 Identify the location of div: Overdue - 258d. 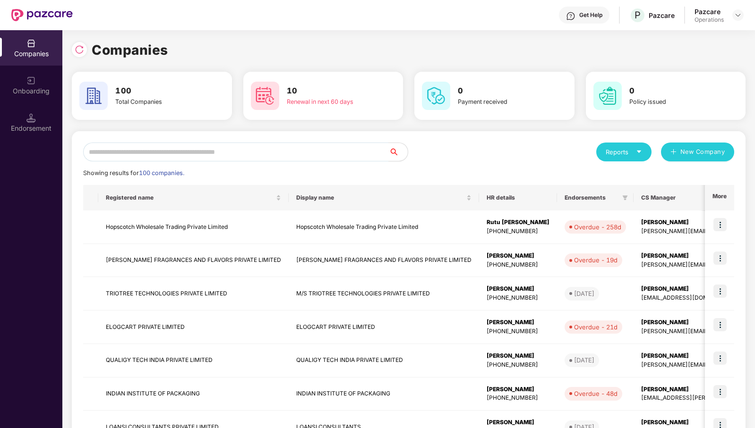
(597, 227).